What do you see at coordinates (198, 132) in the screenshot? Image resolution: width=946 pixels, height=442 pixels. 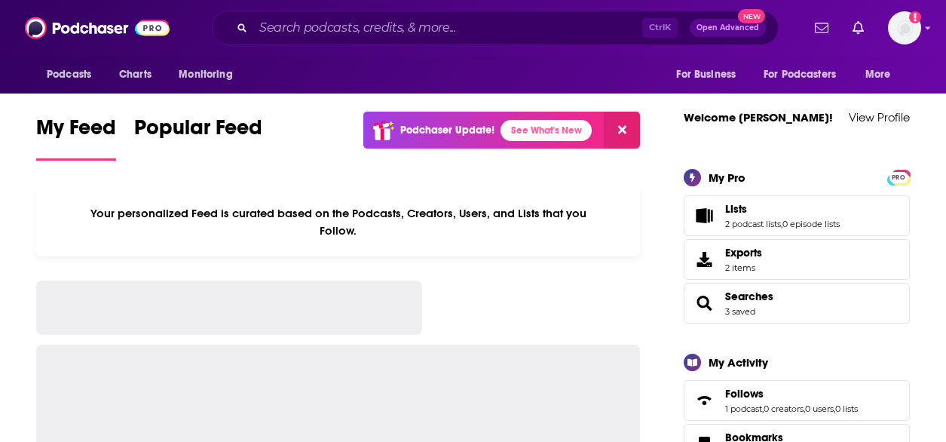 I see `span: Popular Feed` at bounding box center [198, 132].